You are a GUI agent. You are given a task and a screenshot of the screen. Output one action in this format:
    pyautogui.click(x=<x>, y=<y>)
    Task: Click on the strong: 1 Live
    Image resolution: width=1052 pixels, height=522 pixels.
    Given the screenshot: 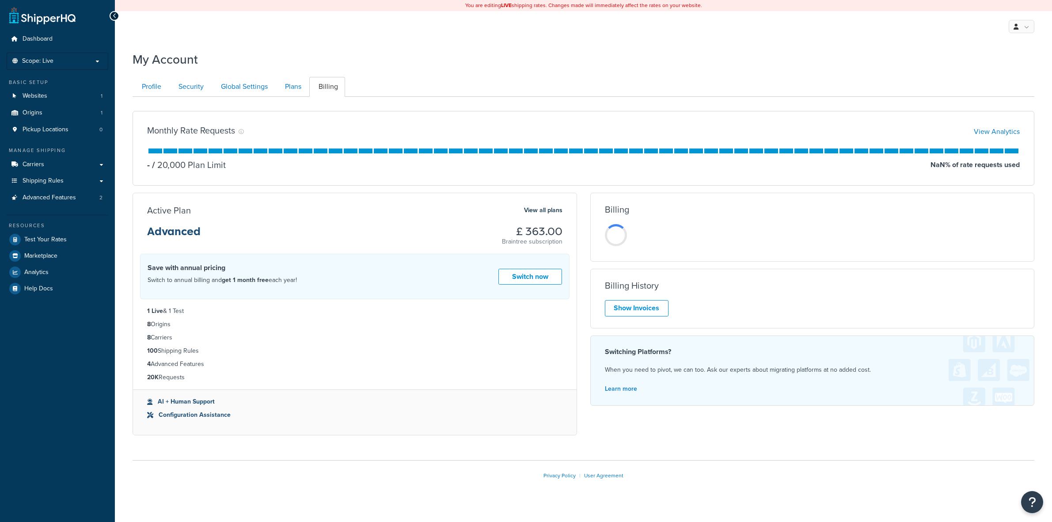 What is the action you would take?
    pyautogui.click(x=155, y=311)
    